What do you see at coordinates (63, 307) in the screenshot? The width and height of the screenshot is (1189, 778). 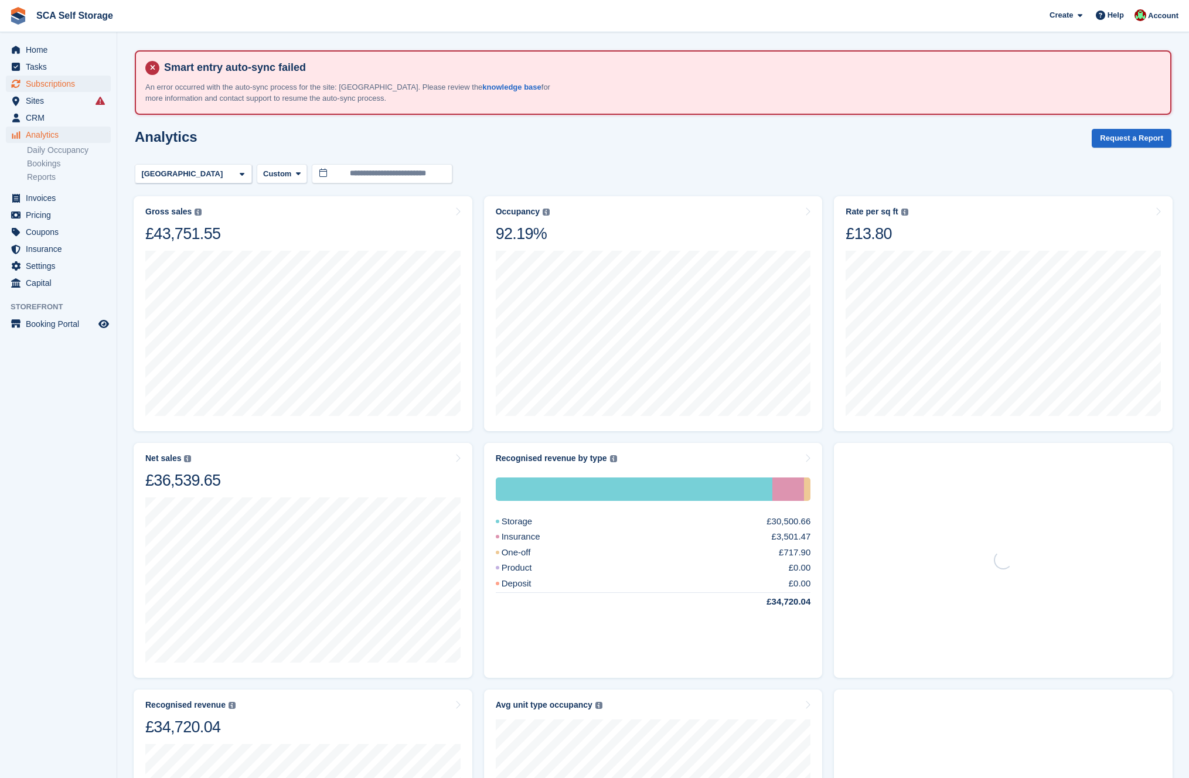 I see `span: Storefront` at bounding box center [63, 307].